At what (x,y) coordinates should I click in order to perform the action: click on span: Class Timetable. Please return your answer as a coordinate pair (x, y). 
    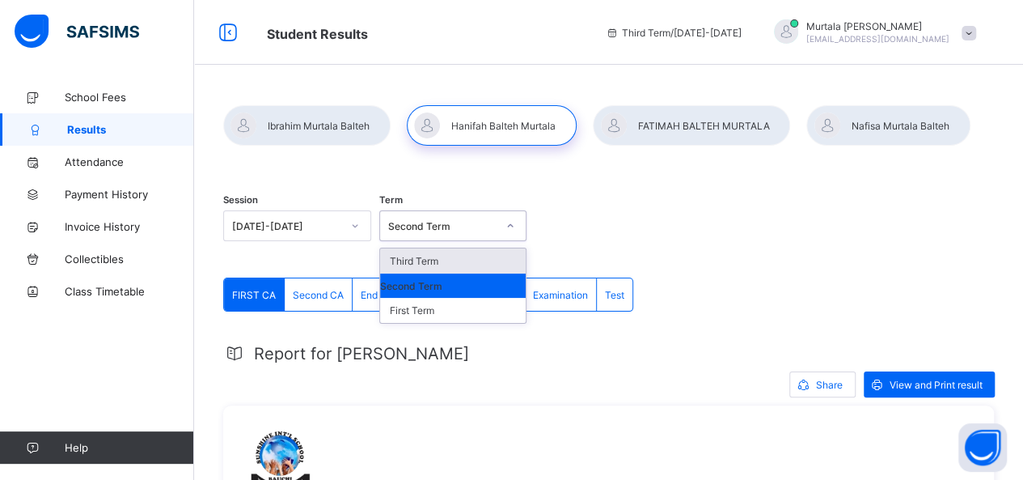
    Looking at the image, I should click on (129, 291).